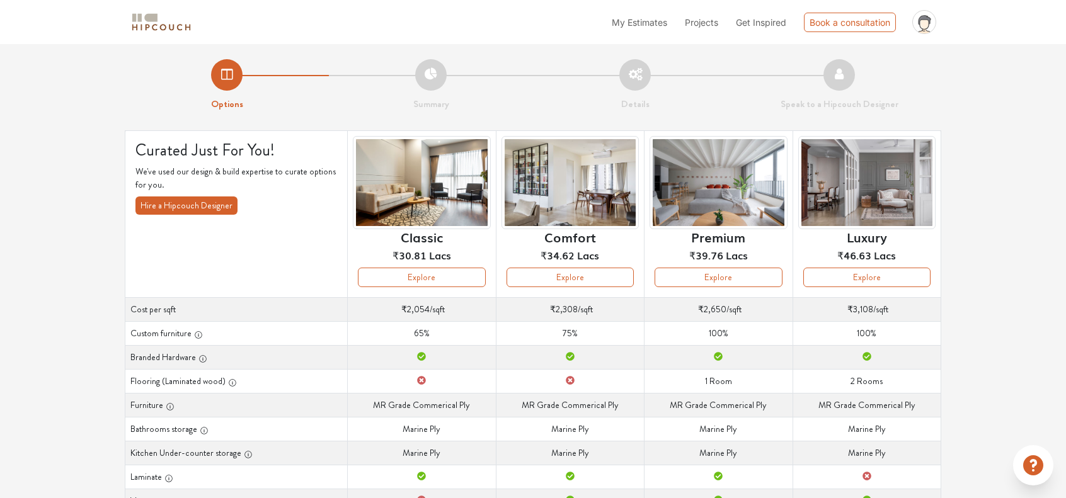  What do you see at coordinates (421, 237) in the screenshot?
I see `h6: Classic` at bounding box center [421, 237].